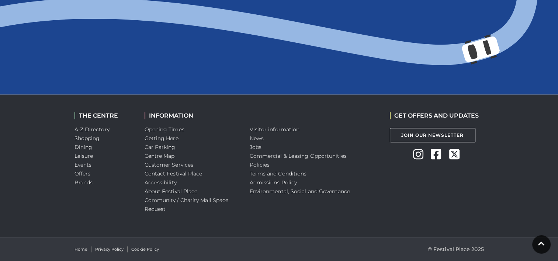 This screenshot has width=558, height=261. Describe the element at coordinates (92, 130) in the screenshot. I see `a: A-Z Directory` at that location.